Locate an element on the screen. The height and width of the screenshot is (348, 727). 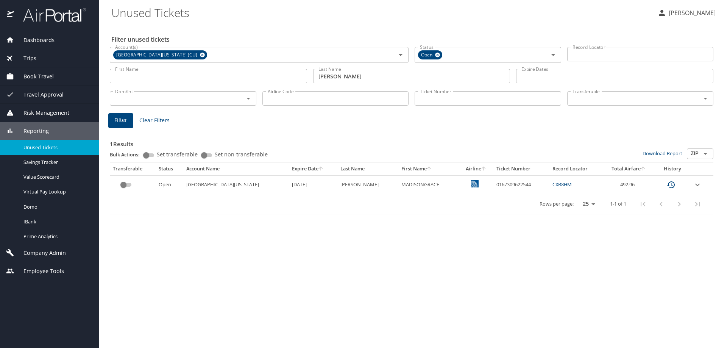
span: Prime Analytics is located at coordinates (57, 236).